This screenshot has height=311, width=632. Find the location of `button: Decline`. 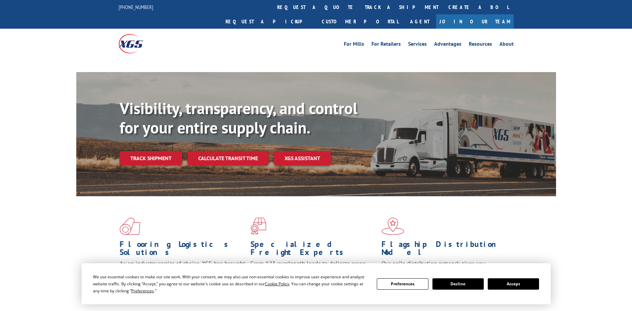

button: Decline is located at coordinates (458, 284).